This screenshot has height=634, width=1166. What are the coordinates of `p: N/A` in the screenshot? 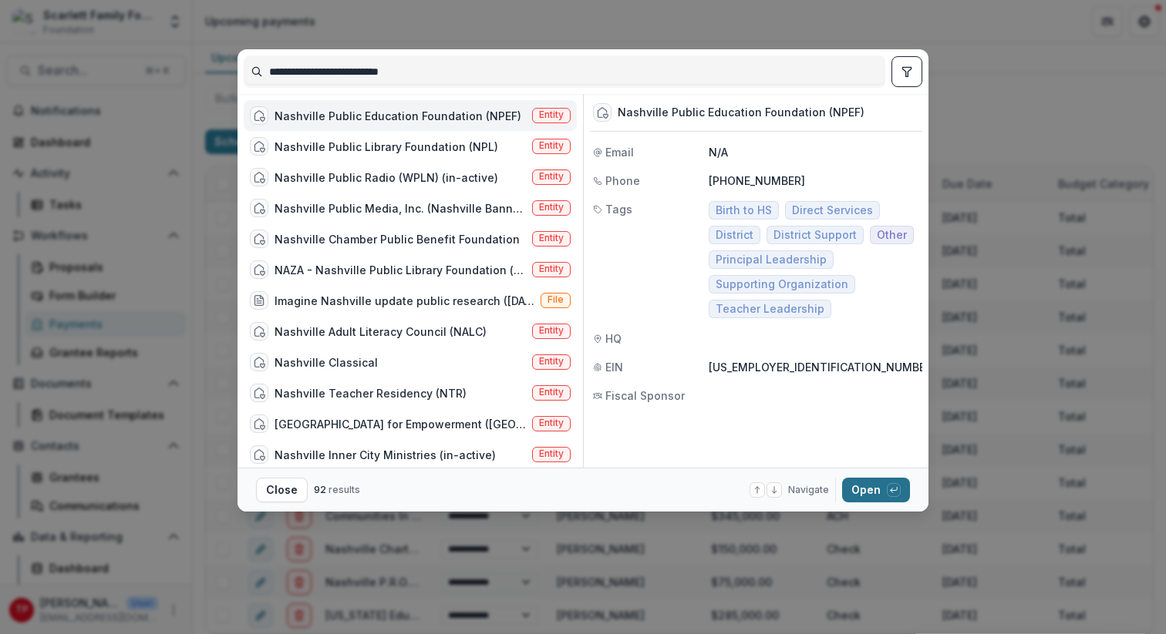 It's located at (813, 152).